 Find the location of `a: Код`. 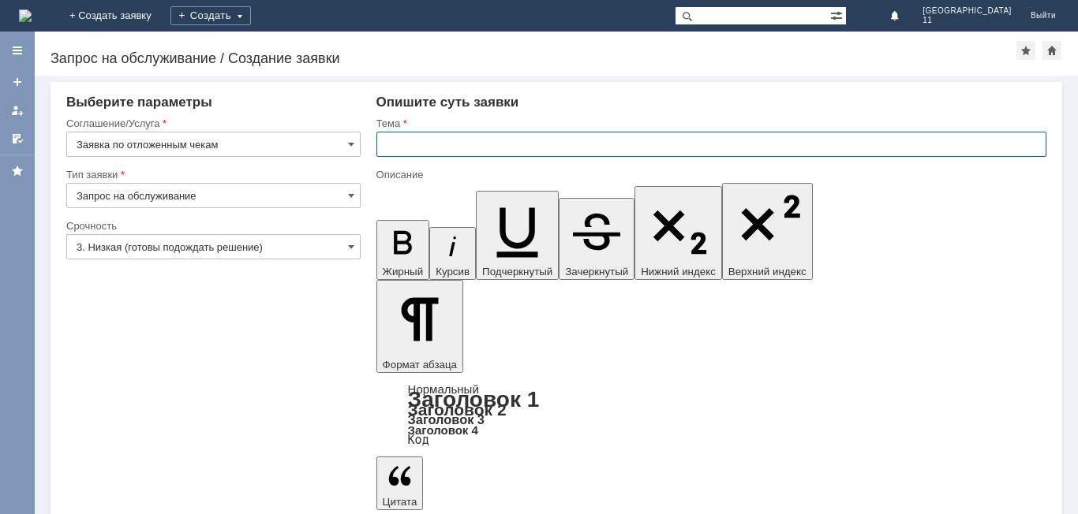

a: Код is located at coordinates (418, 440).